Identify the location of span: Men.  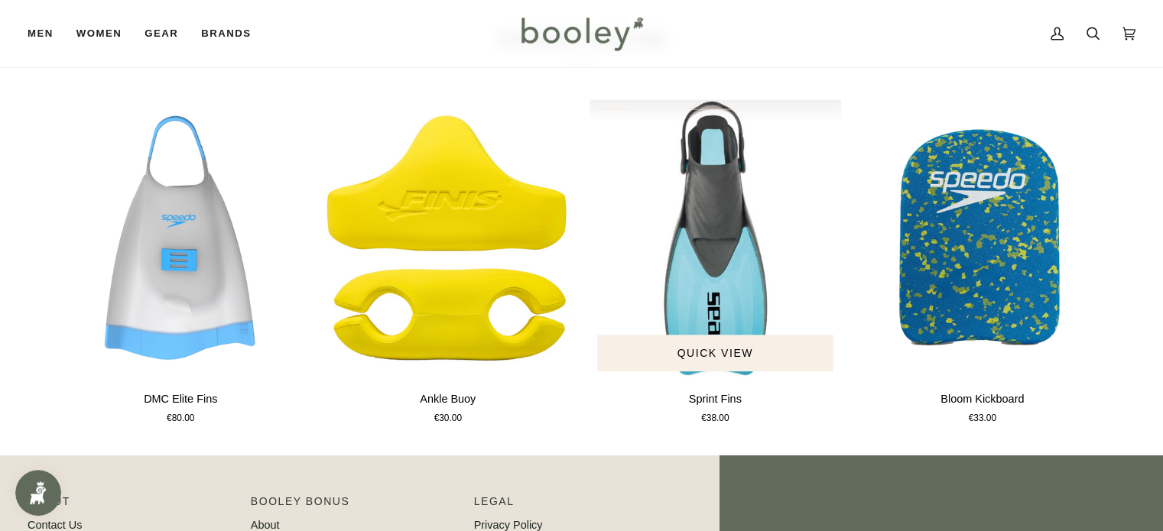
(41, 34).